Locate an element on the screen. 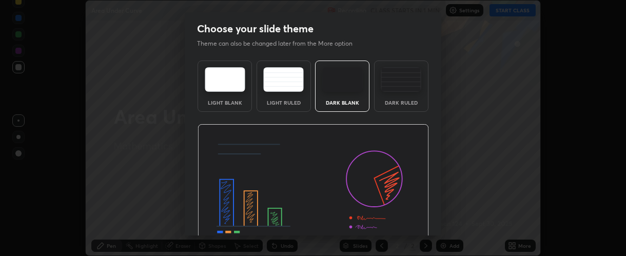 This screenshot has width=626, height=256. img: darkThemeBanner.d06ce4a2.svg is located at coordinates (313, 189).